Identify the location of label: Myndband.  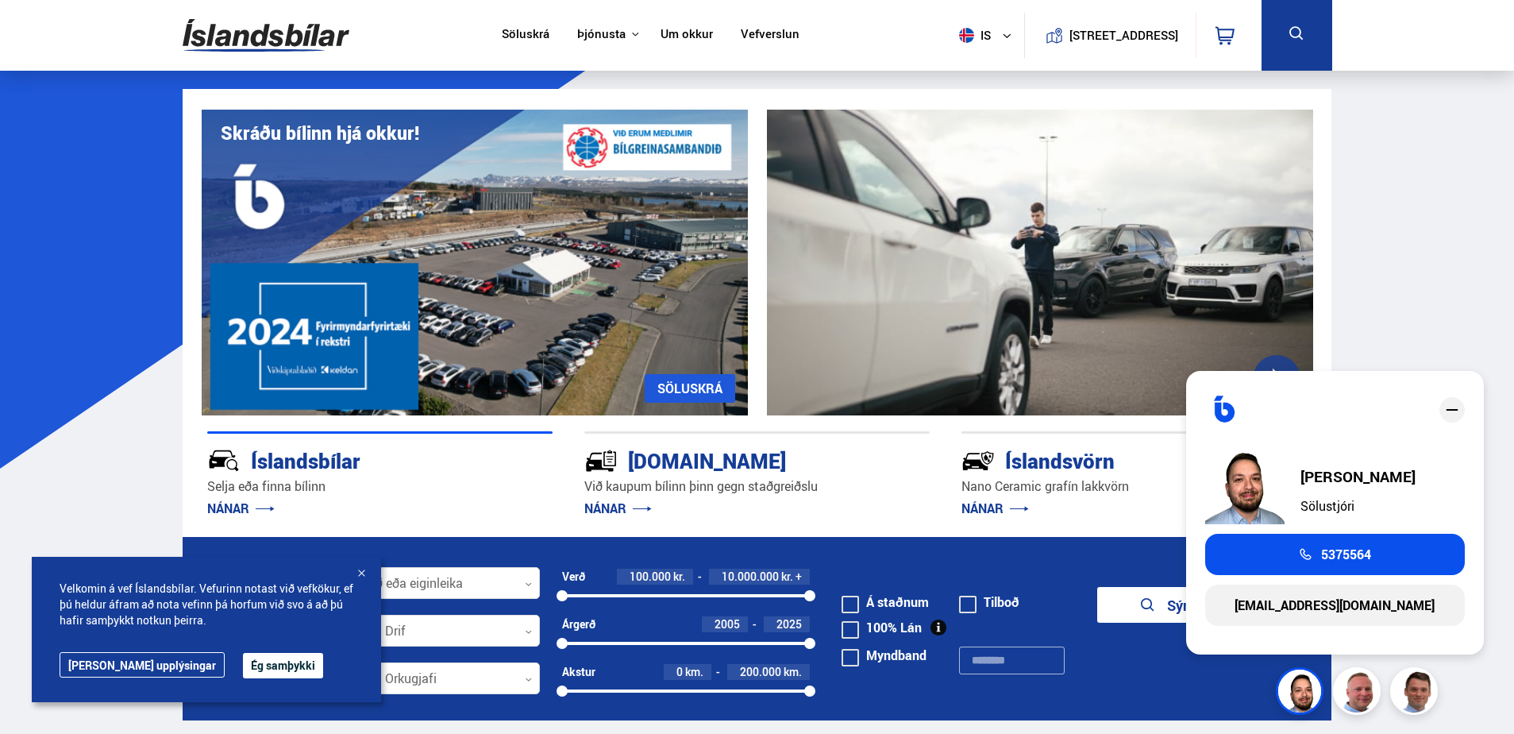
(884, 655).